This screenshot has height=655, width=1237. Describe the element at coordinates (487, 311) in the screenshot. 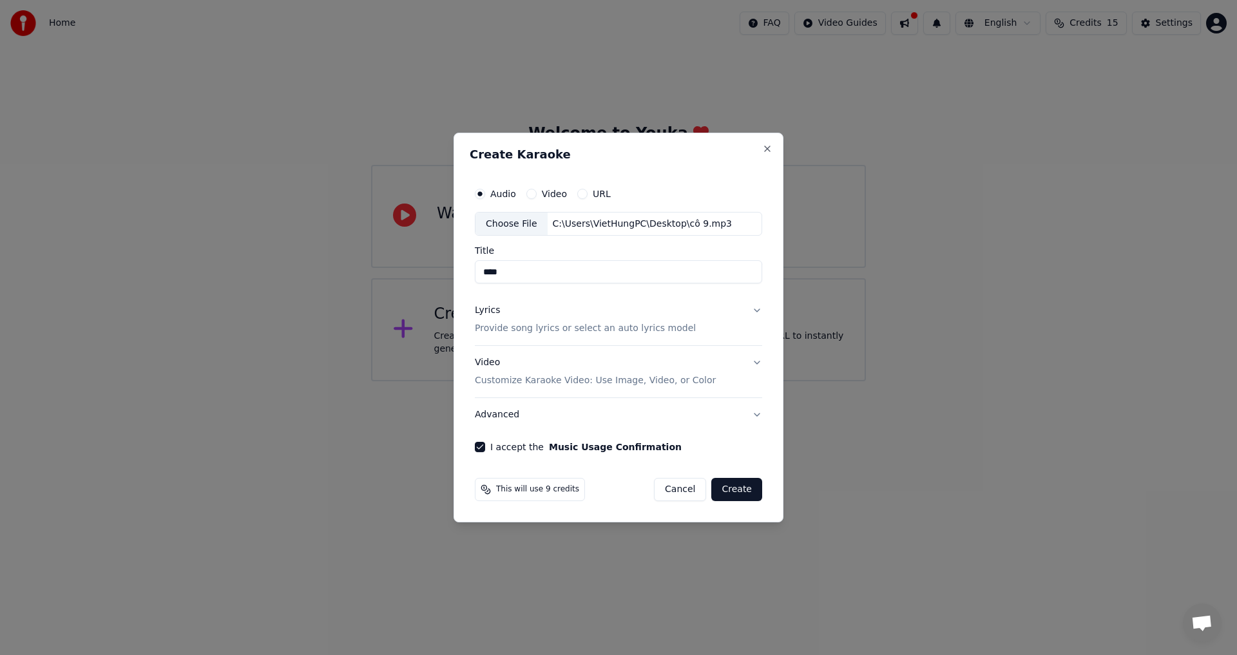

I see `div: Lyrics` at that location.